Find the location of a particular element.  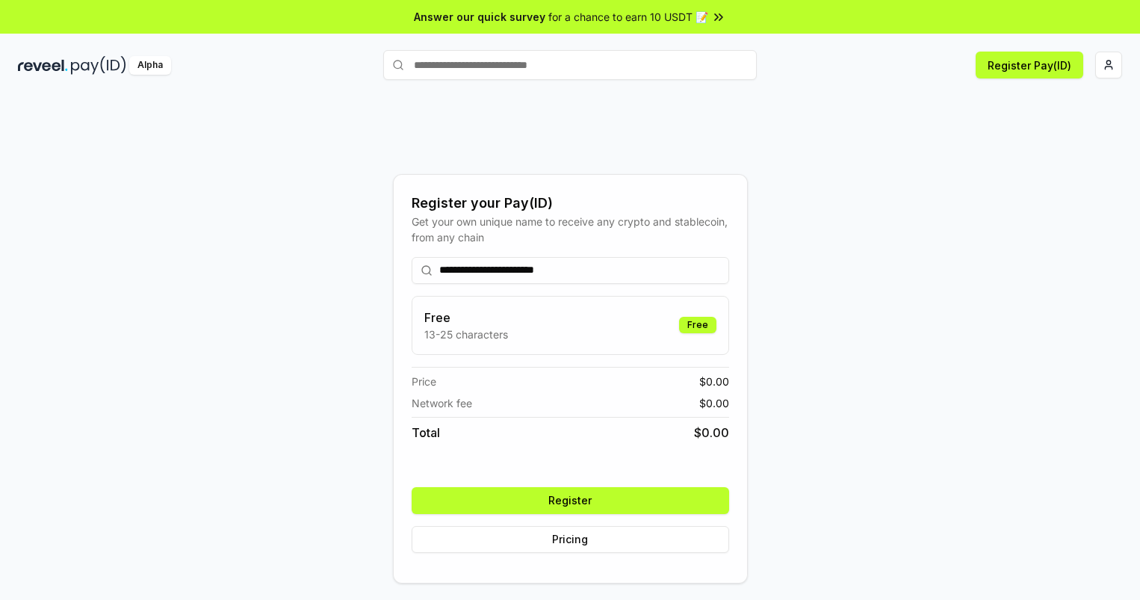

h3: Free is located at coordinates (466, 318).